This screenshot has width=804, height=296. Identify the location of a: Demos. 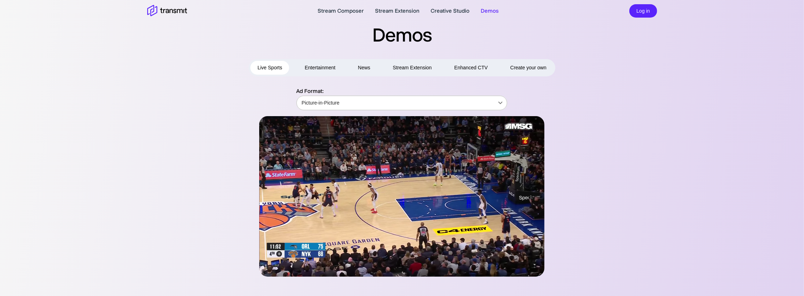
(489, 11).